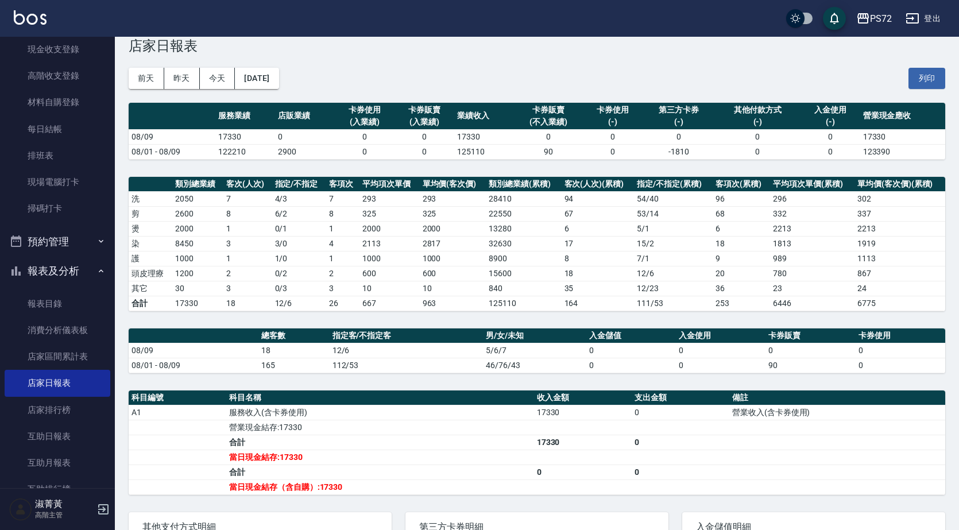  I want to click on td: 燙, so click(150, 228).